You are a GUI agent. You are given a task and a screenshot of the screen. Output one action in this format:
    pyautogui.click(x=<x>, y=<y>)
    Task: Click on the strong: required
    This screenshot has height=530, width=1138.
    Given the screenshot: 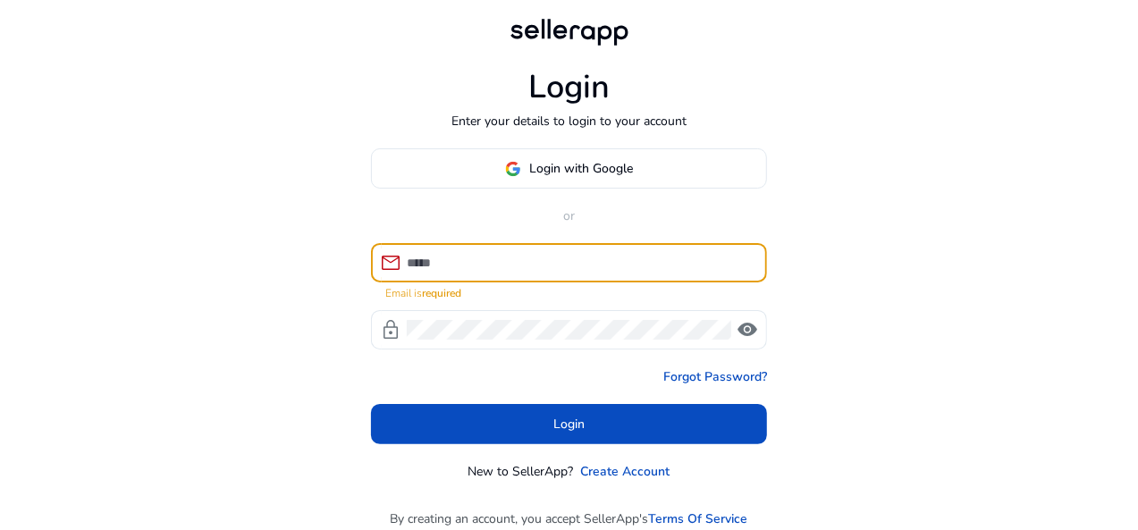 What is the action you would take?
    pyautogui.click(x=442, y=293)
    